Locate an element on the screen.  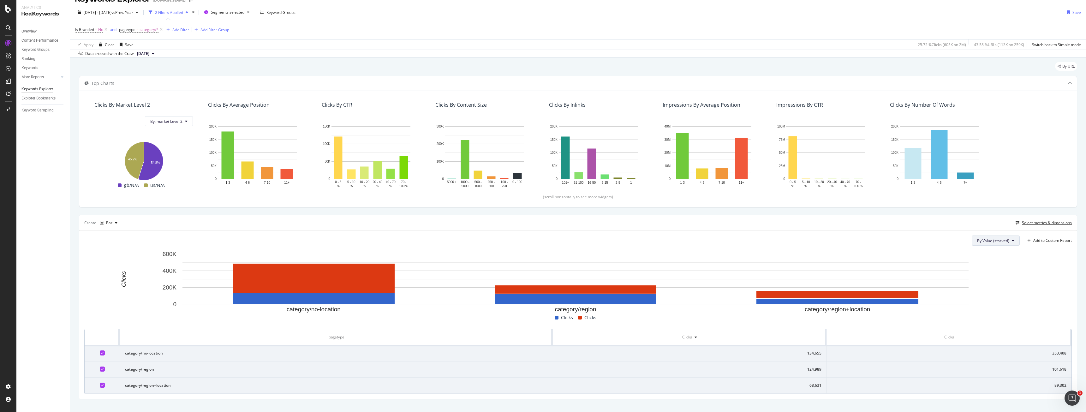
text: 40M is located at coordinates (667, 126).